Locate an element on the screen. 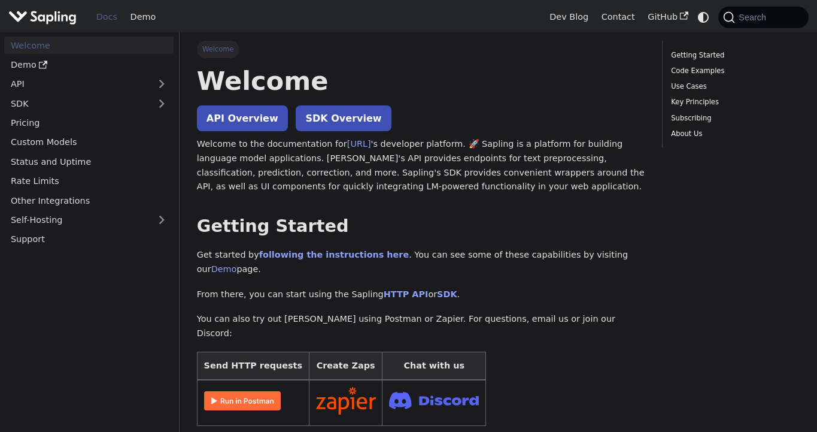 The width and height of the screenshot is (817, 432). nav: Breadcrumbs is located at coordinates (421, 49).